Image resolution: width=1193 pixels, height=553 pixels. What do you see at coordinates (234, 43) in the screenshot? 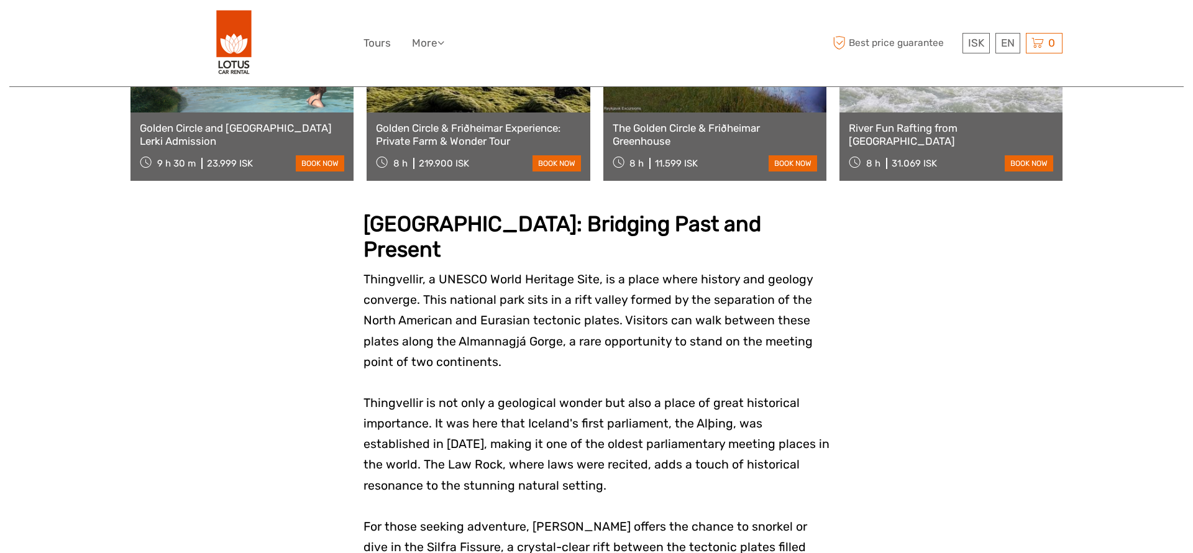
I see `img: 443-e2bd2384-01f0-477a-b1bf-f993e7f52e7d_logo_big.png` at bounding box center [234, 43].